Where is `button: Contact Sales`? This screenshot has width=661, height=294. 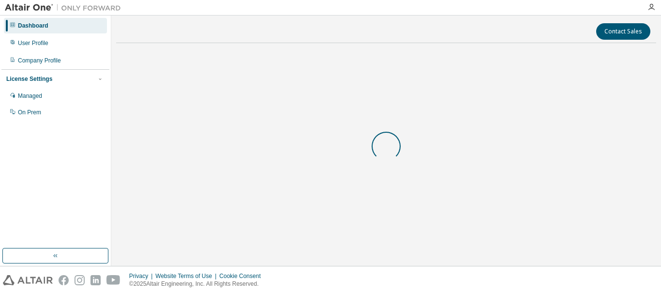 button: Contact Sales is located at coordinates (624, 31).